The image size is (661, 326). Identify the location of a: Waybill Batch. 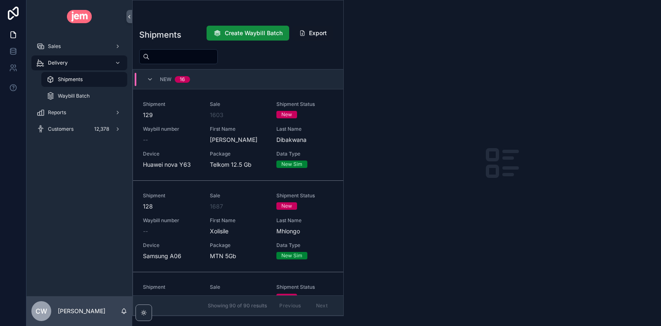
(84, 96).